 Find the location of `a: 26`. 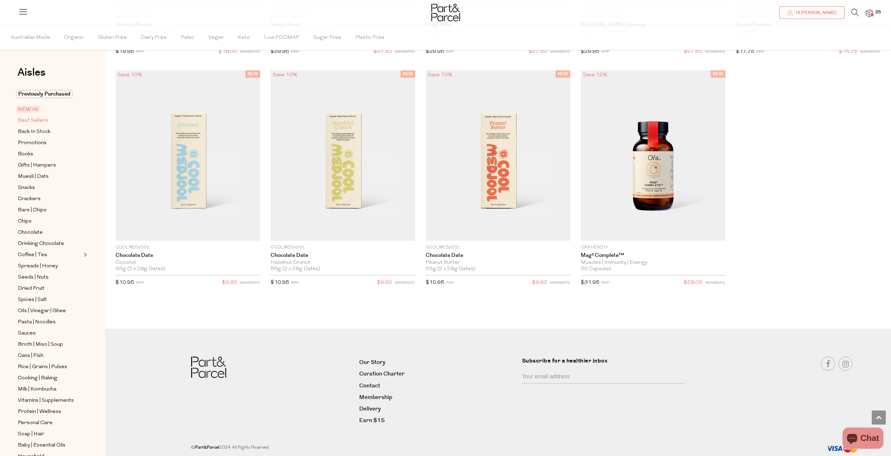

a: 26 is located at coordinates (869, 13).